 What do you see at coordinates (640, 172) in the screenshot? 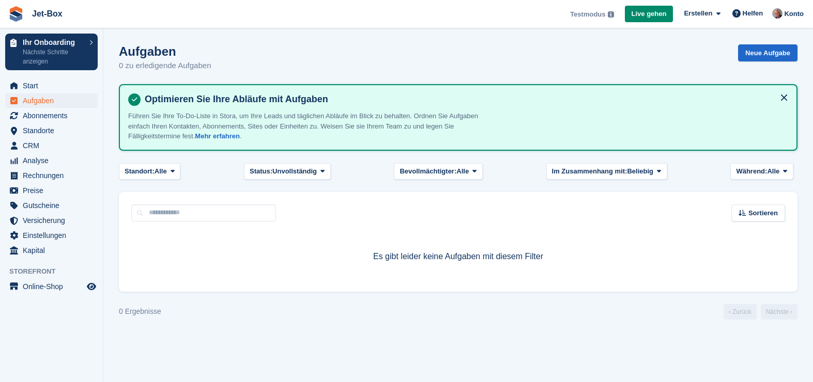
I see `span: Beliebig` at bounding box center [640, 172].